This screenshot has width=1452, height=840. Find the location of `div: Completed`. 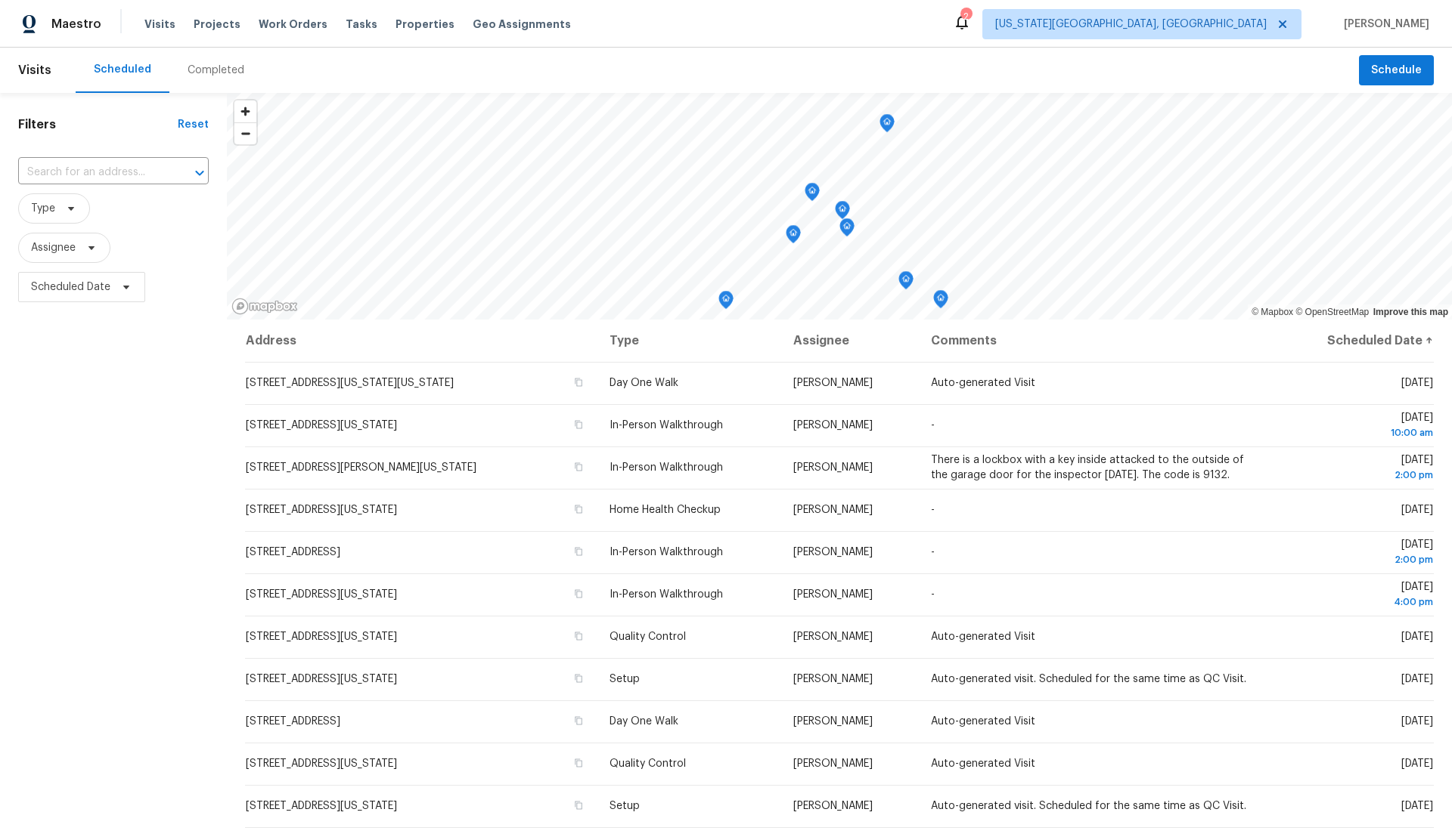

div: Completed is located at coordinates (216, 71).